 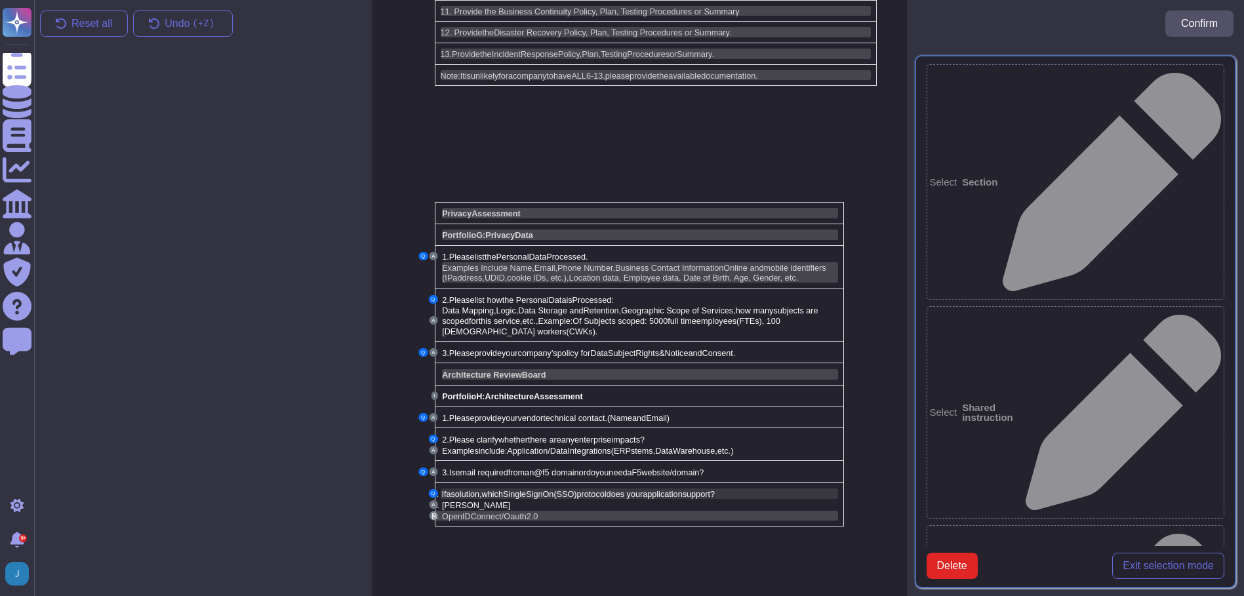 I want to click on span: need, so click(x=618, y=473).